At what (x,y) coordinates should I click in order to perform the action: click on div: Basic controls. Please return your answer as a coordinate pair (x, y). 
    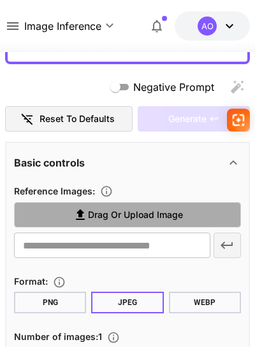
    Looking at the image, I should click on (127, 163).